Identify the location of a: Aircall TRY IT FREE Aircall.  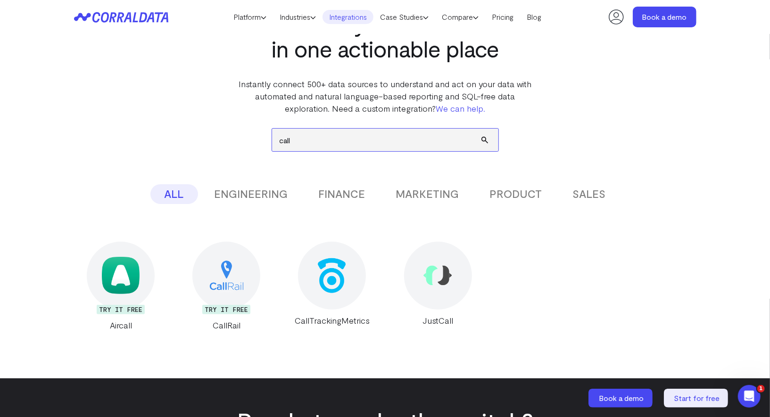
(121, 287).